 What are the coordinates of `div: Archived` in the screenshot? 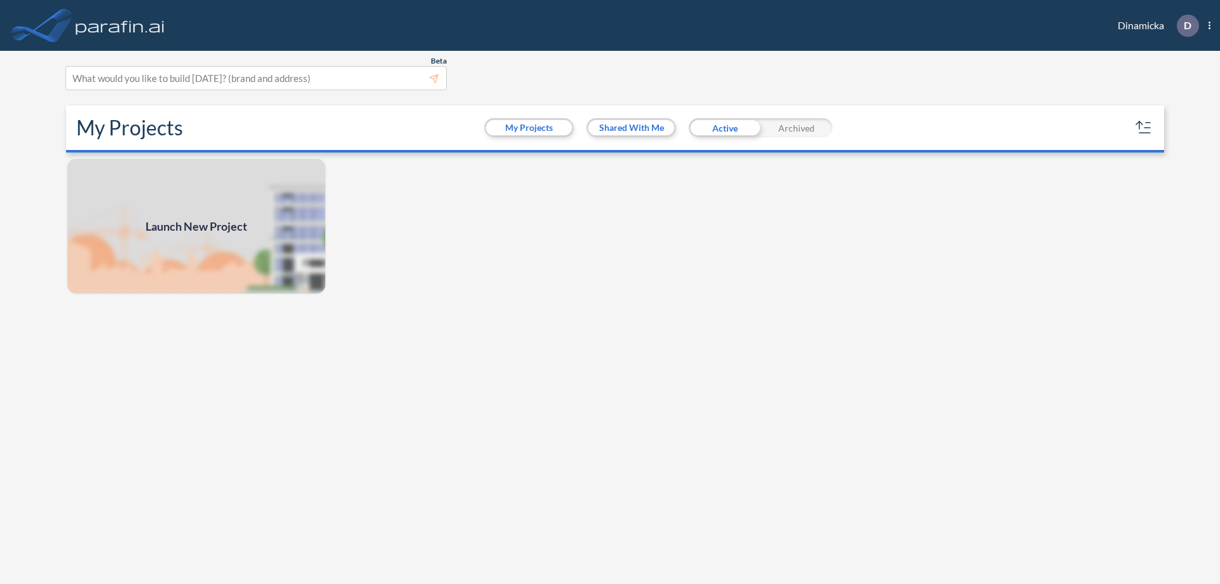 It's located at (796, 128).